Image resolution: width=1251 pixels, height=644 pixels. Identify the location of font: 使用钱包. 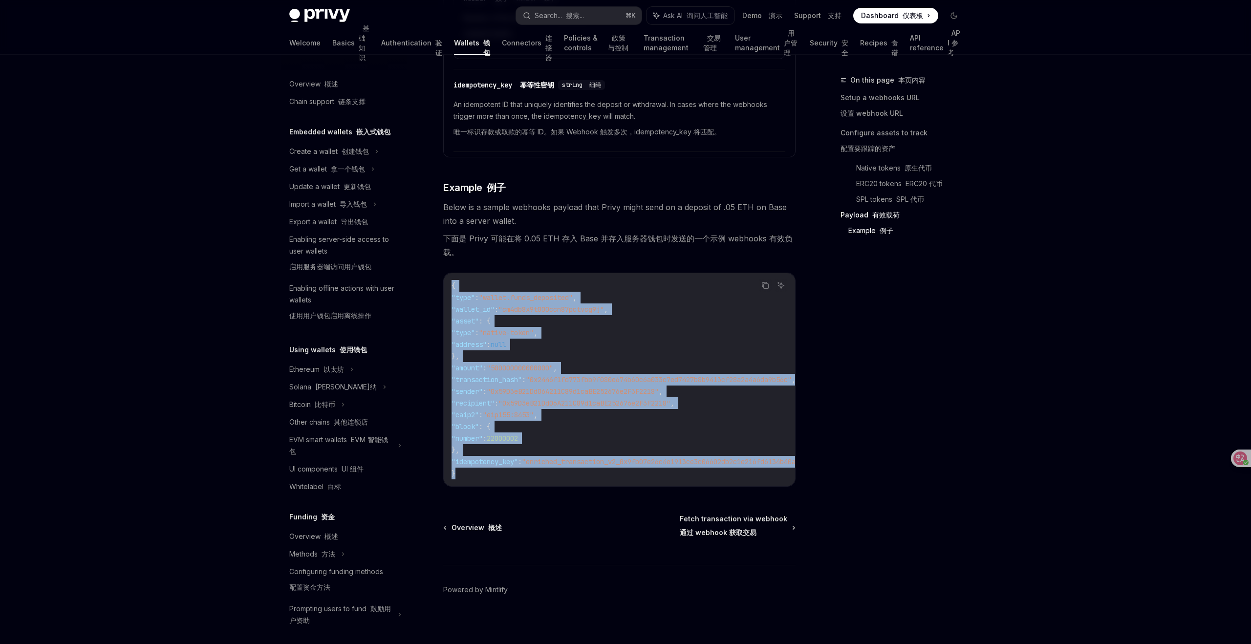
(353, 349).